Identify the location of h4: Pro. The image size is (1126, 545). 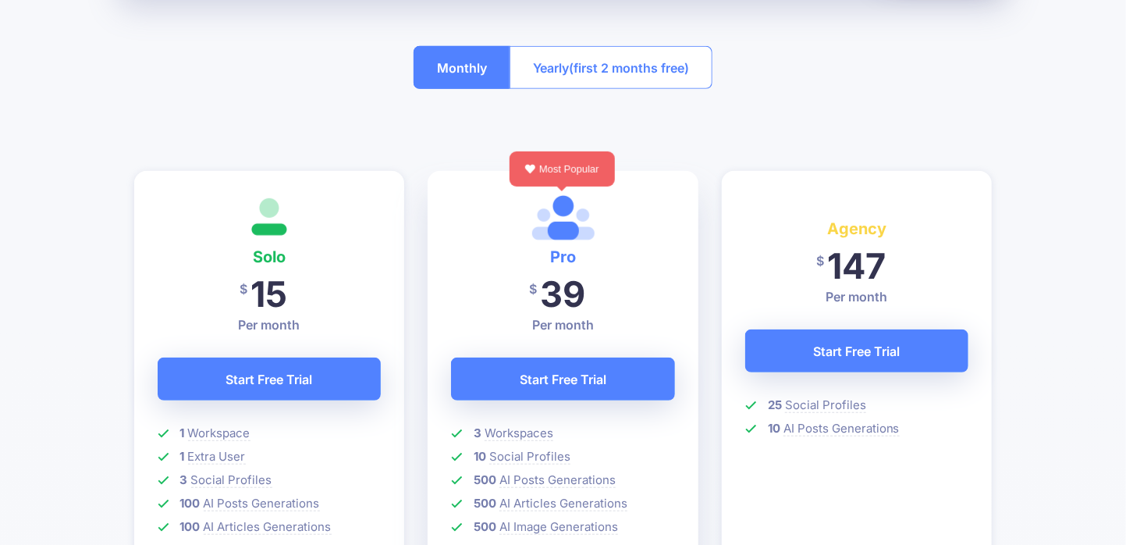
(562, 257).